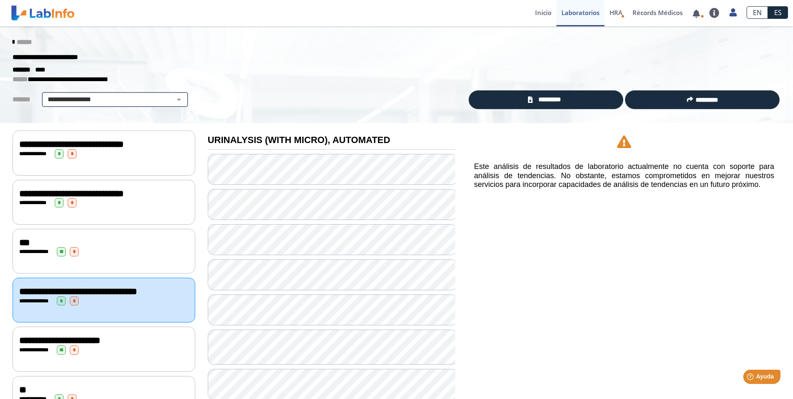  Describe the element at coordinates (757, 13) in the screenshot. I see `a: EN` at that location.